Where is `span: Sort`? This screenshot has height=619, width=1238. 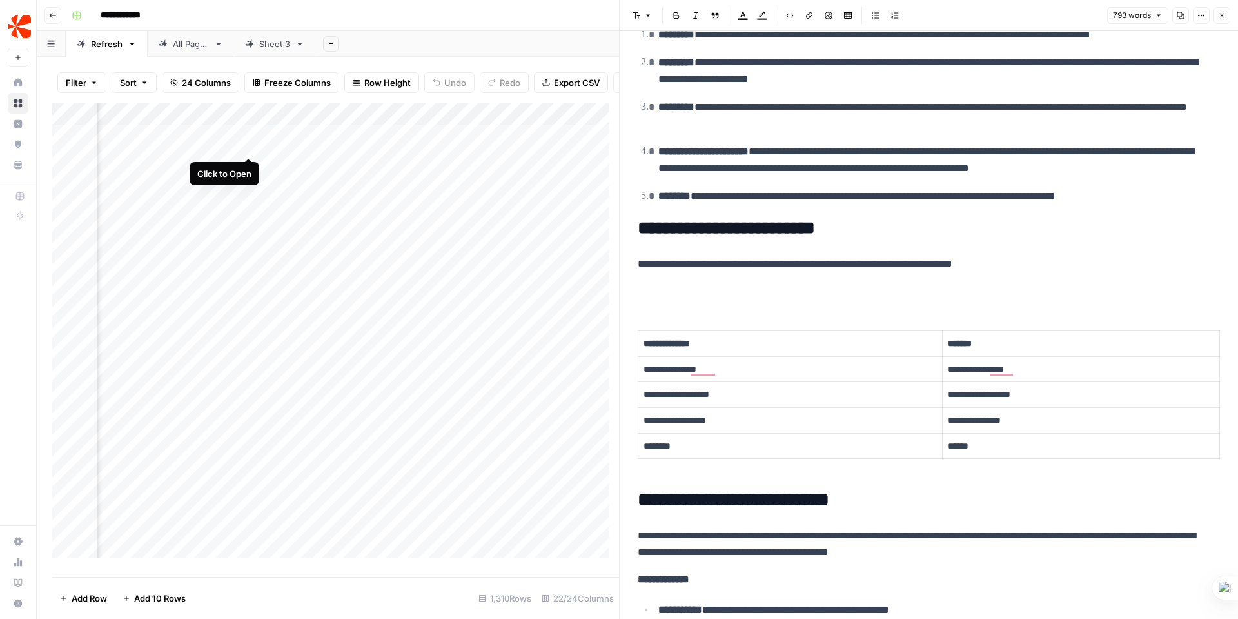 span: Sort is located at coordinates (128, 83).